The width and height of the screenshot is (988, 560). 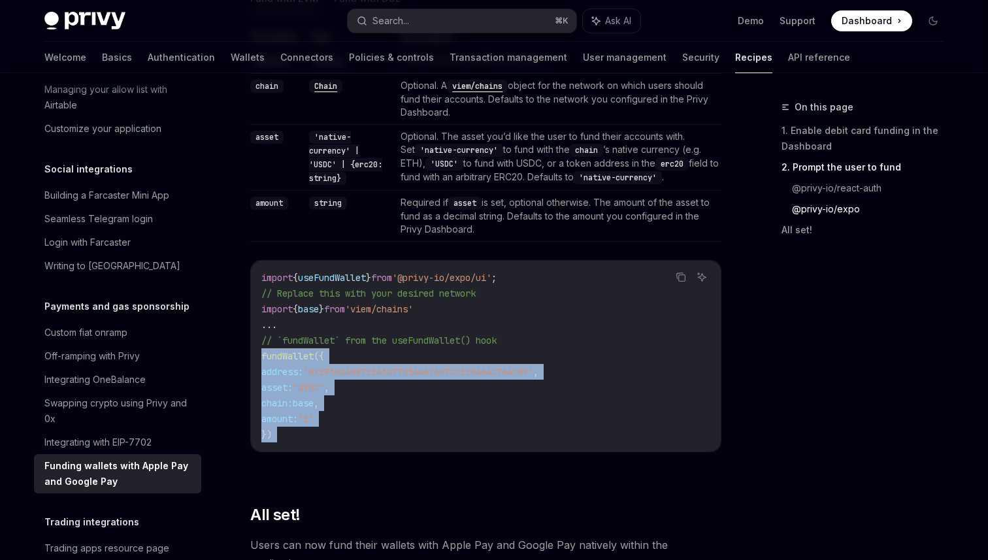 What do you see at coordinates (88, 242) in the screenshot?
I see `div: Login with Farcaster` at bounding box center [88, 242].